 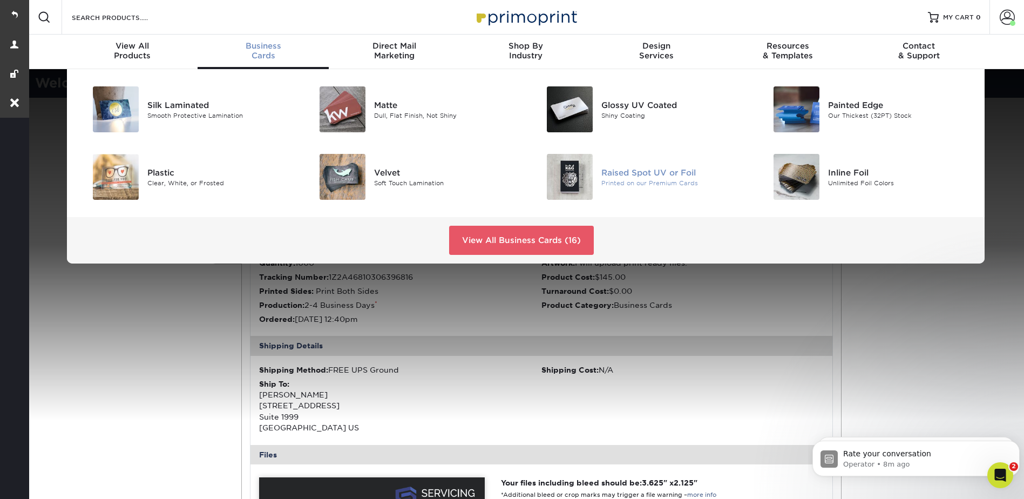 What do you see at coordinates (899, 115) in the screenshot?
I see `div: Our Thickest (32PT) Stock` at bounding box center [899, 115].